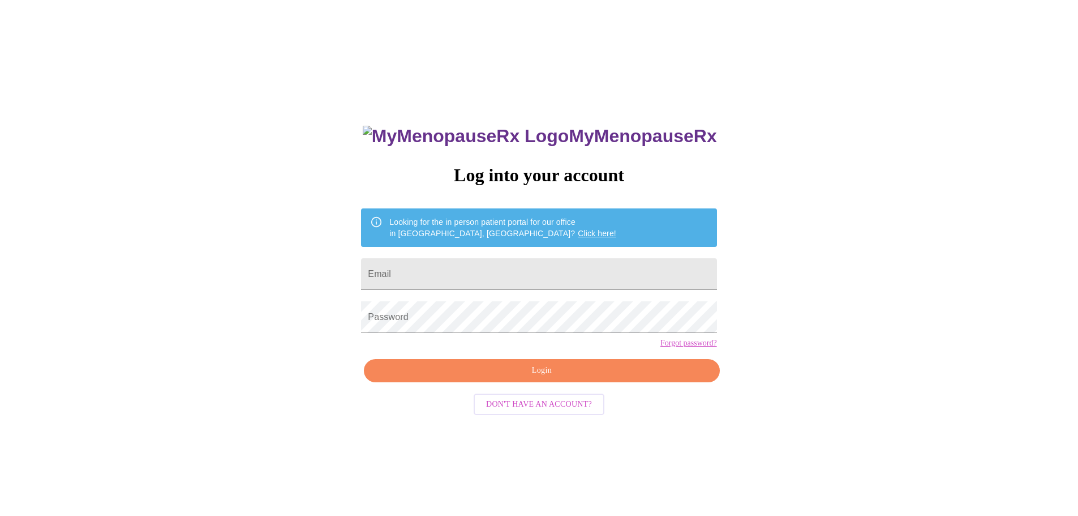 This screenshot has width=1078, height=516. Describe the element at coordinates (597, 233) in the screenshot. I see `a: Click here!` at that location.